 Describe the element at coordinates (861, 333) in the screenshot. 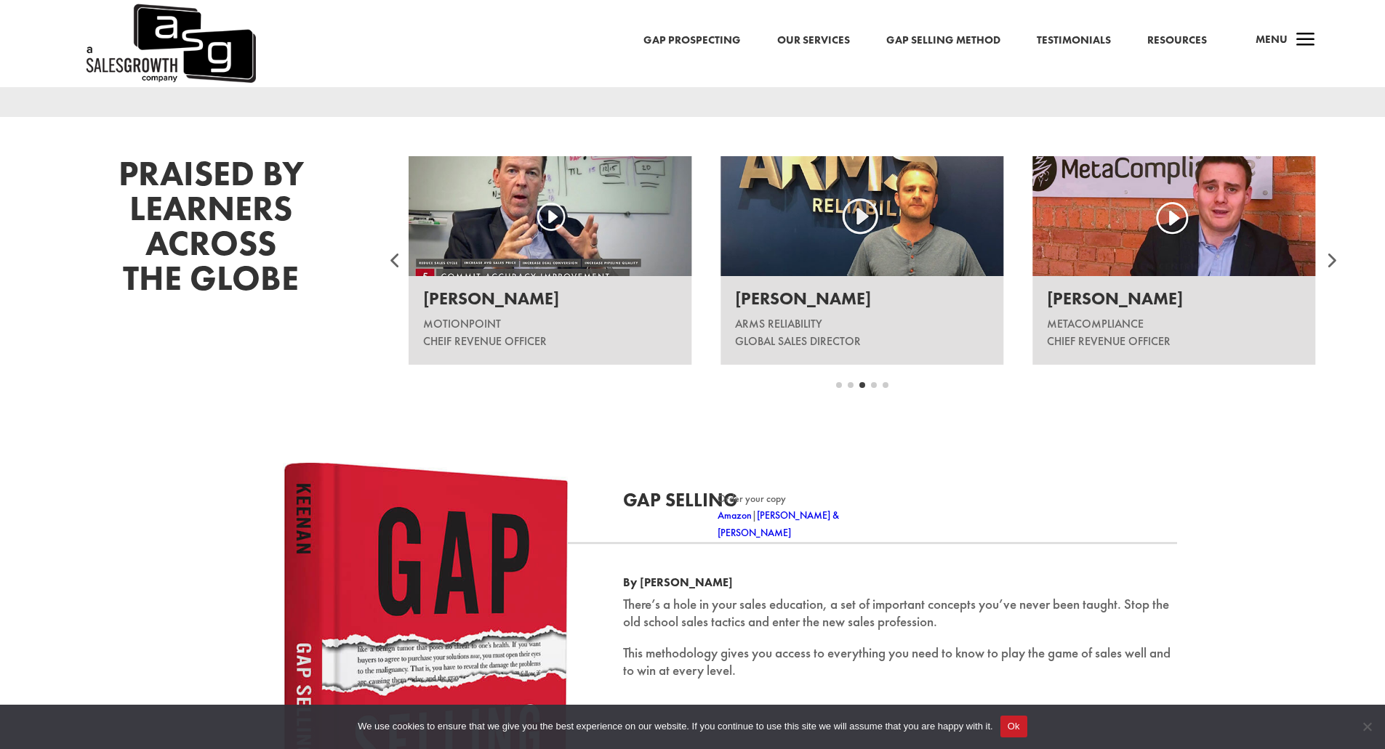

I see `div: ARMS Reliability Global Sales Director` at that location.